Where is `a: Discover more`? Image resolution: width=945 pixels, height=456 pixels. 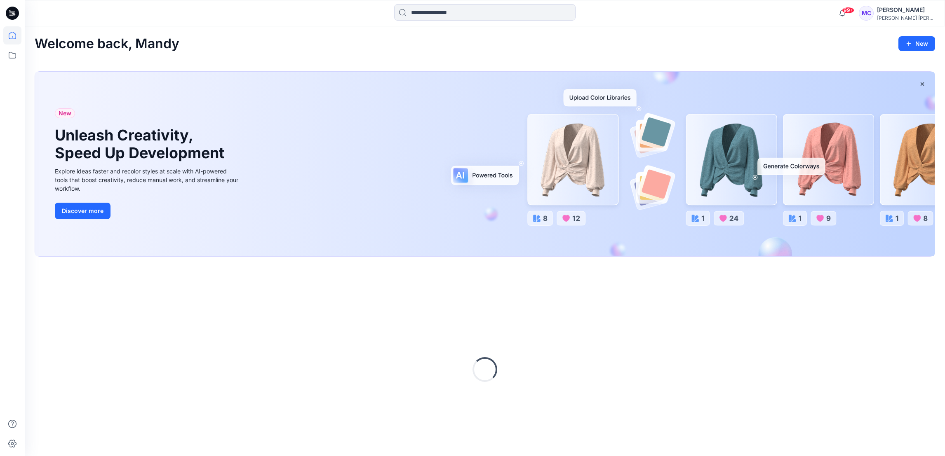 a: Discover more is located at coordinates (148, 211).